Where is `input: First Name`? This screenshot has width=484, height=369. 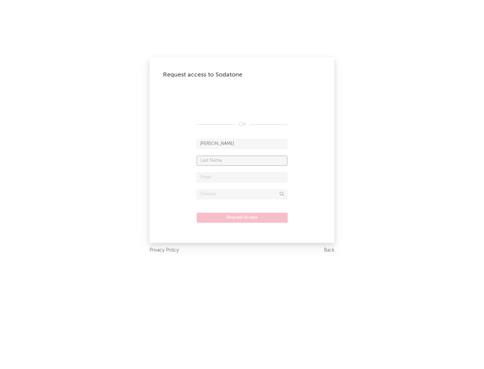
input: First Name is located at coordinates (242, 144).